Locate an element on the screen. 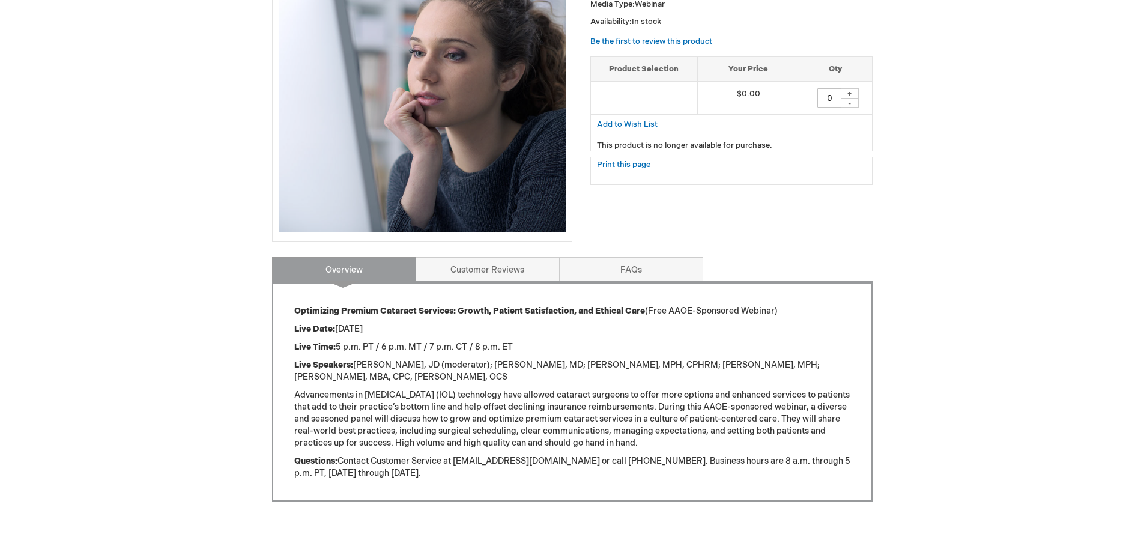 The height and width of the screenshot is (552, 1144). span: In stock is located at coordinates (646, 22).